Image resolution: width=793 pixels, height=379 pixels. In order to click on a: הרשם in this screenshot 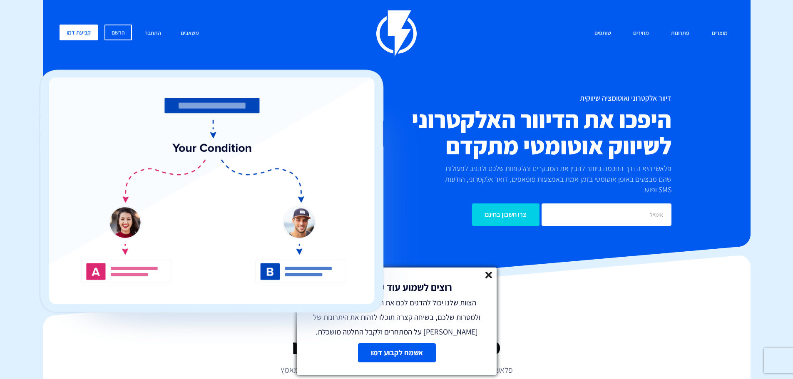, I will do `click(118, 32)`.